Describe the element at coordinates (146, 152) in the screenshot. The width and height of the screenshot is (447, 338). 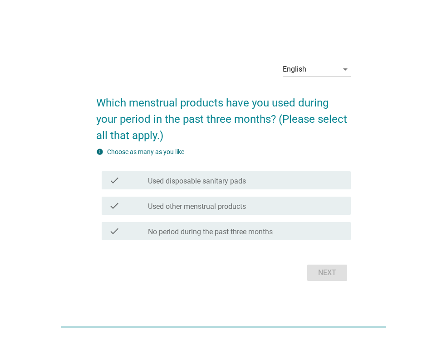
I see `label: Choose as many as you like` at that location.